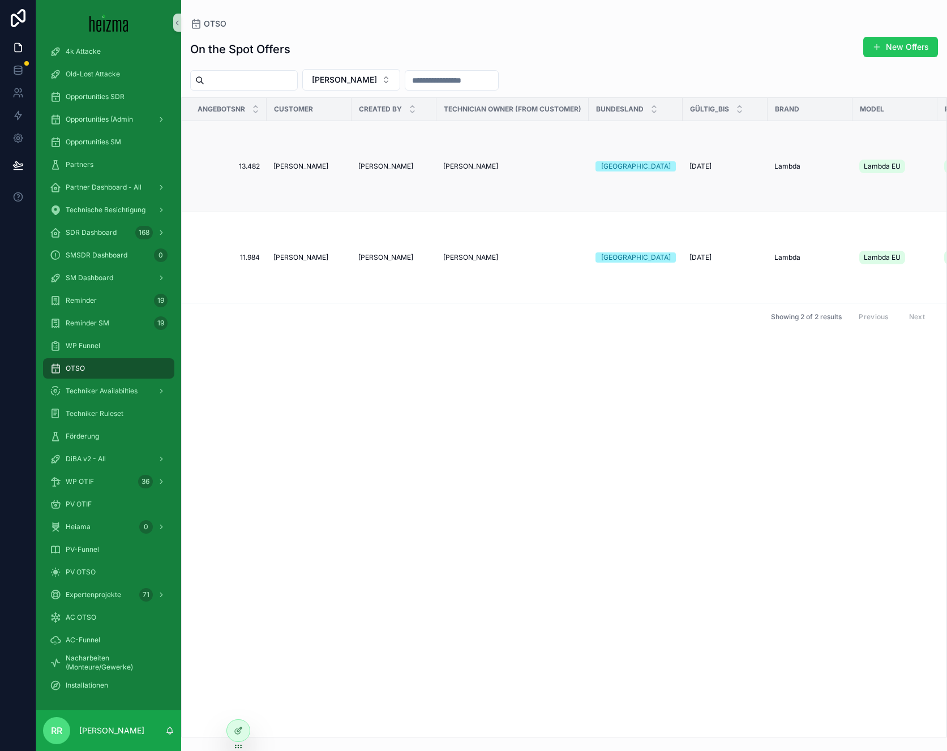  What do you see at coordinates (109, 278) in the screenshot?
I see `a: SM Dashboard` at bounding box center [109, 278].